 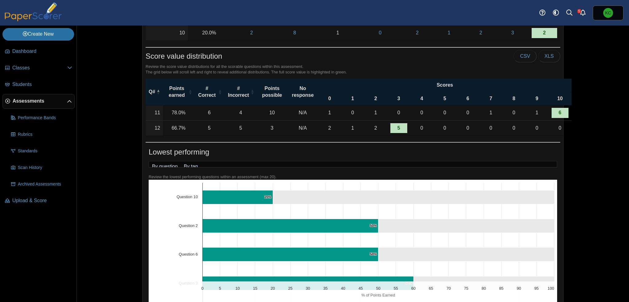 What do you see at coordinates (514, 99) in the screenshot?
I see `span: 8` at bounding box center [514, 99].